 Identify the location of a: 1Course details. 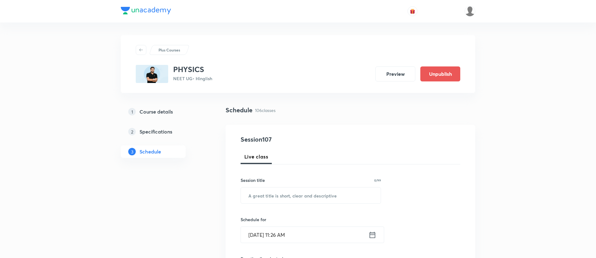
(163, 112).